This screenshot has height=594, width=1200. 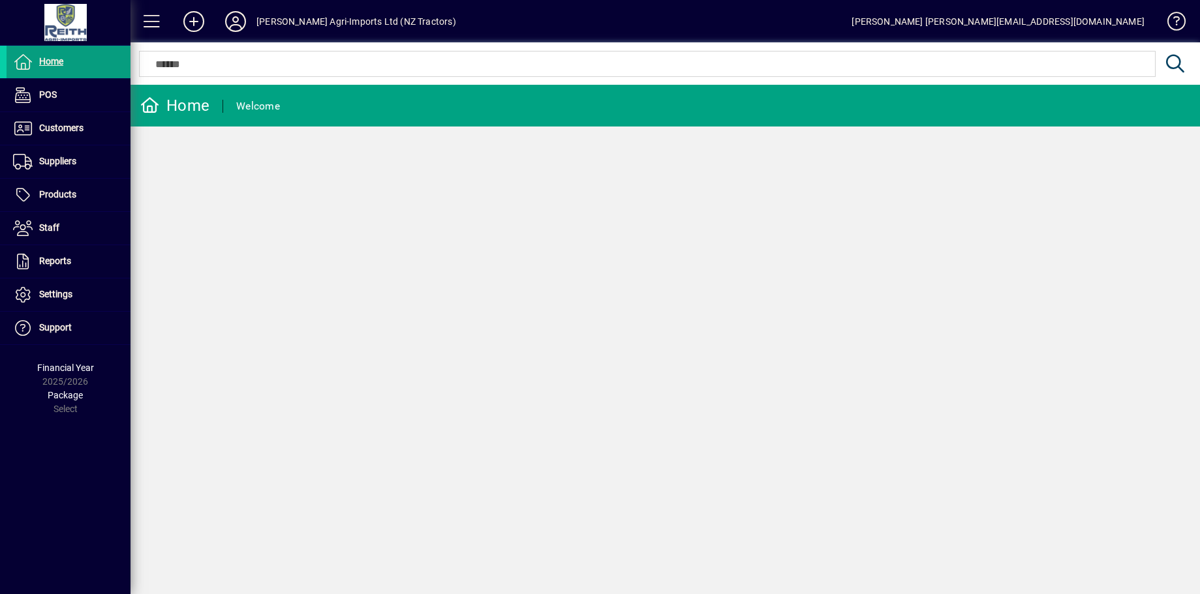 I want to click on span: Customers, so click(x=61, y=128).